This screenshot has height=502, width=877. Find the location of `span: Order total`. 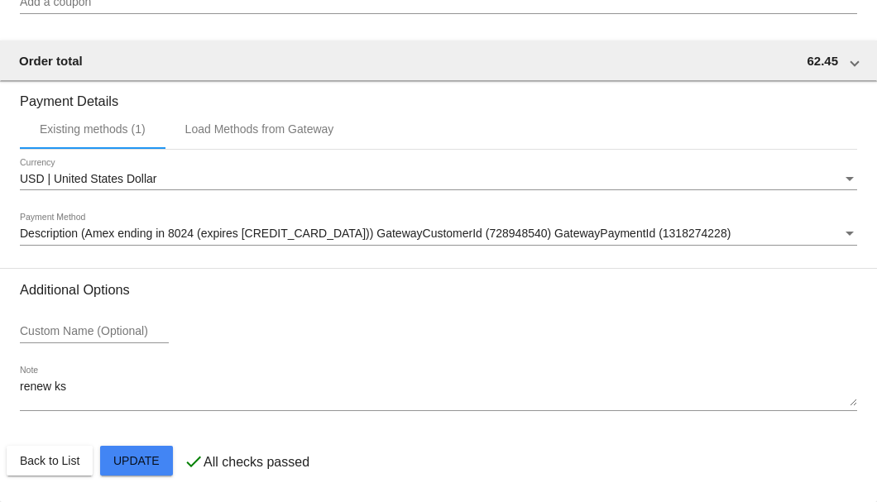

span: Order total is located at coordinates (50, 60).